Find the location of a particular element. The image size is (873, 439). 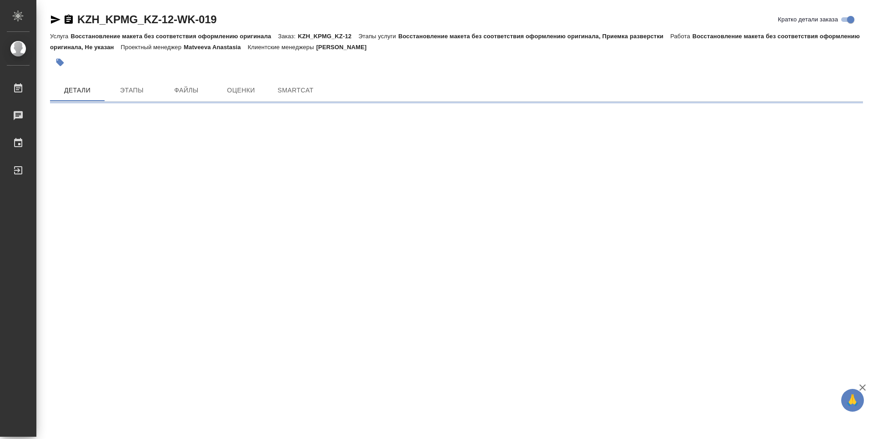

p: Услуга is located at coordinates (60, 36).